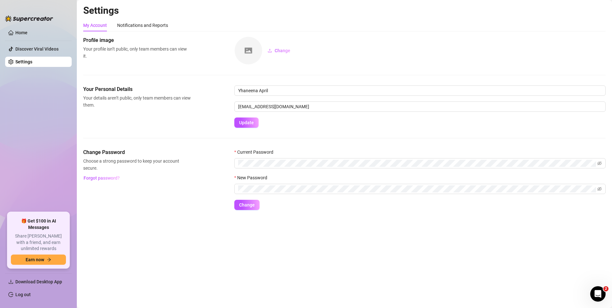 This screenshot has width=612, height=308. Describe the element at coordinates (270, 51) in the screenshot. I see `span: upload` at that location.